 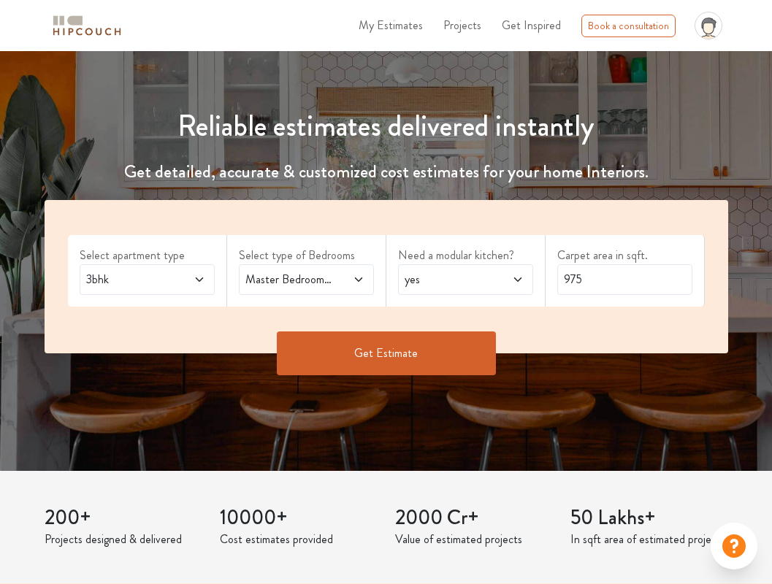 I want to click on p: Value of estimated projects, so click(x=474, y=540).